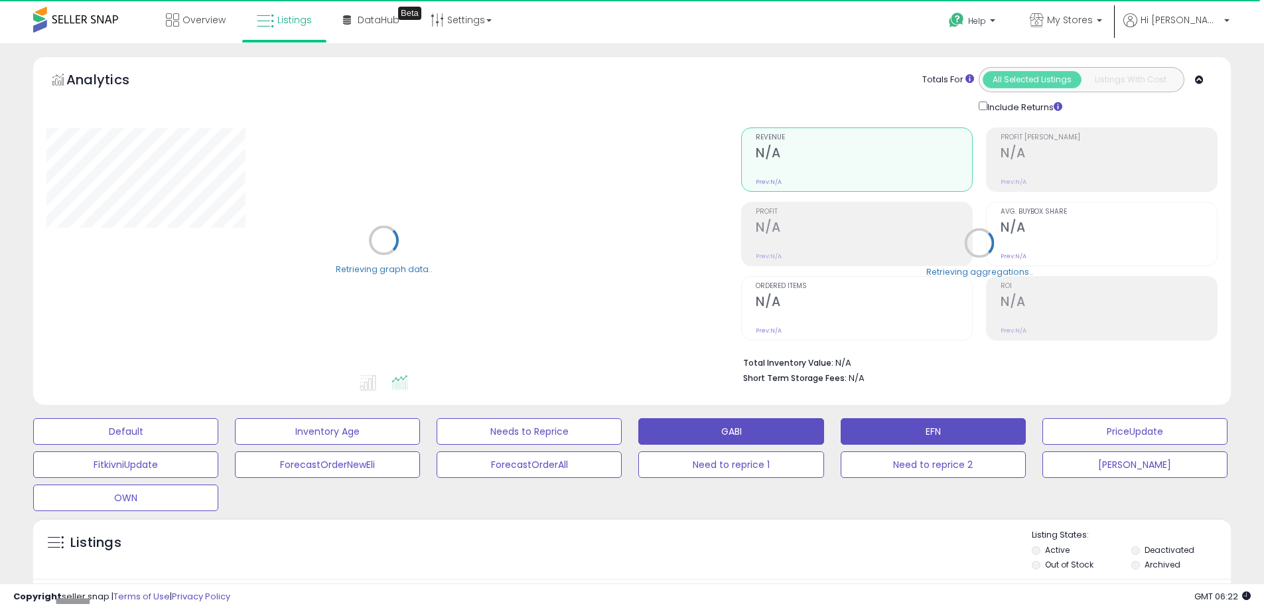 This screenshot has height=610, width=1264. I want to click on button: Listings With Cost, so click(1130, 80).